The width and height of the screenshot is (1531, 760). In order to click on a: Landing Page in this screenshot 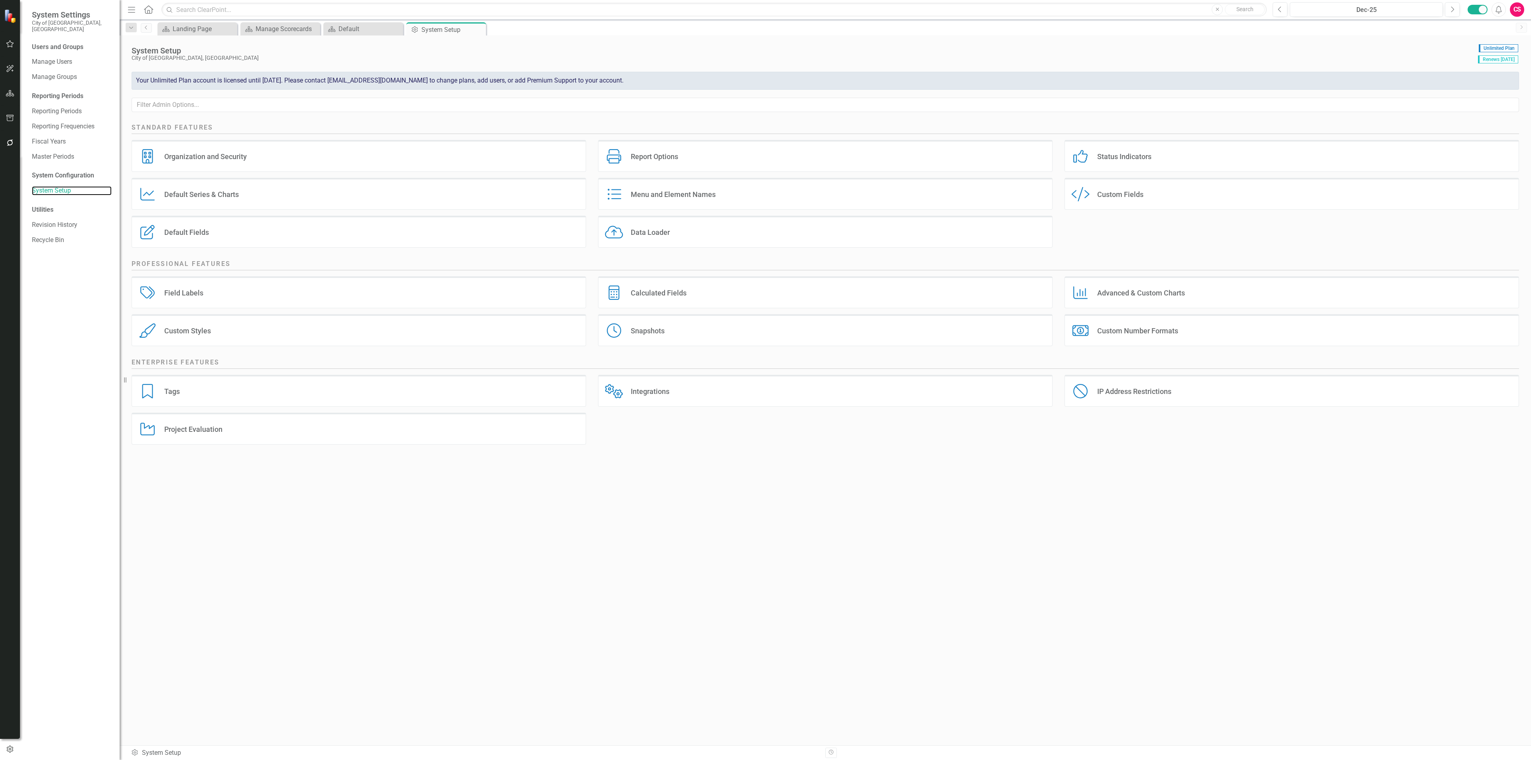, I will do `click(197, 29)`.